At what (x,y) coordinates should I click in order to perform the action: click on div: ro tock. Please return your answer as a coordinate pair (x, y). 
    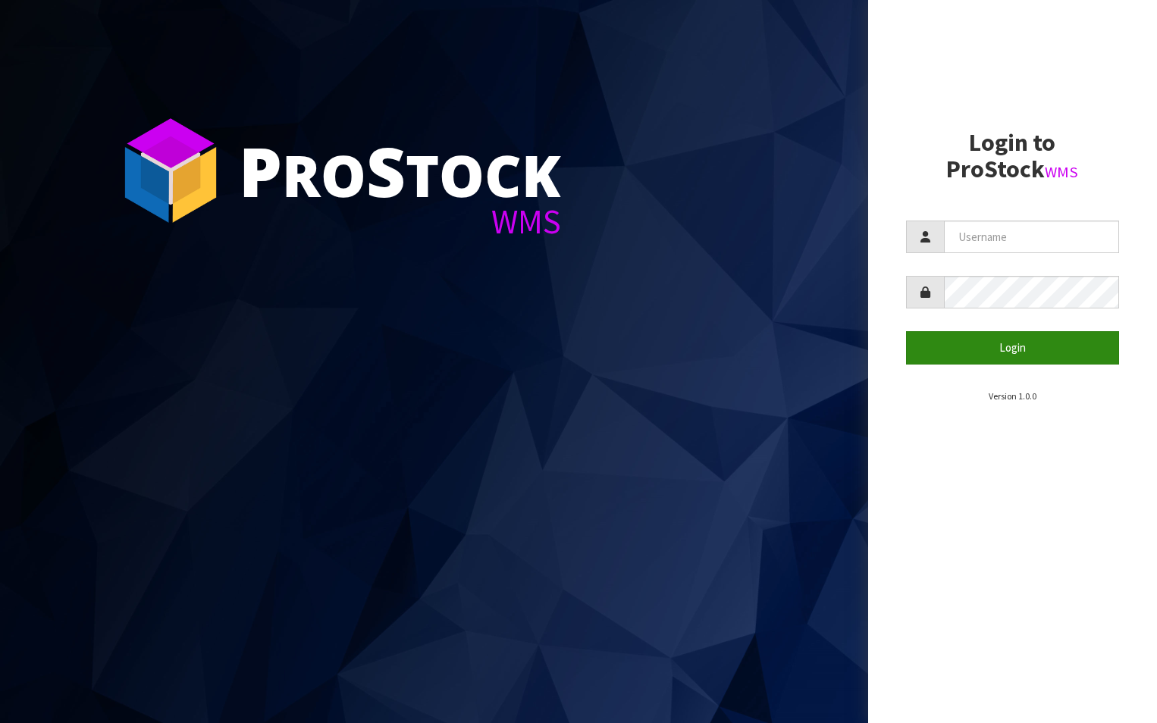
    Looking at the image, I should click on (399, 171).